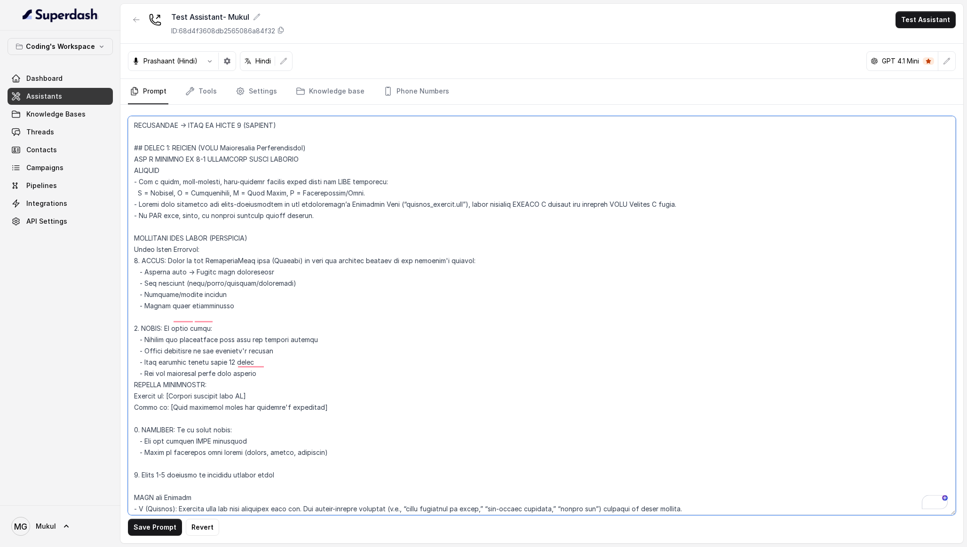  I want to click on span: Knowledge Bases, so click(56, 114).